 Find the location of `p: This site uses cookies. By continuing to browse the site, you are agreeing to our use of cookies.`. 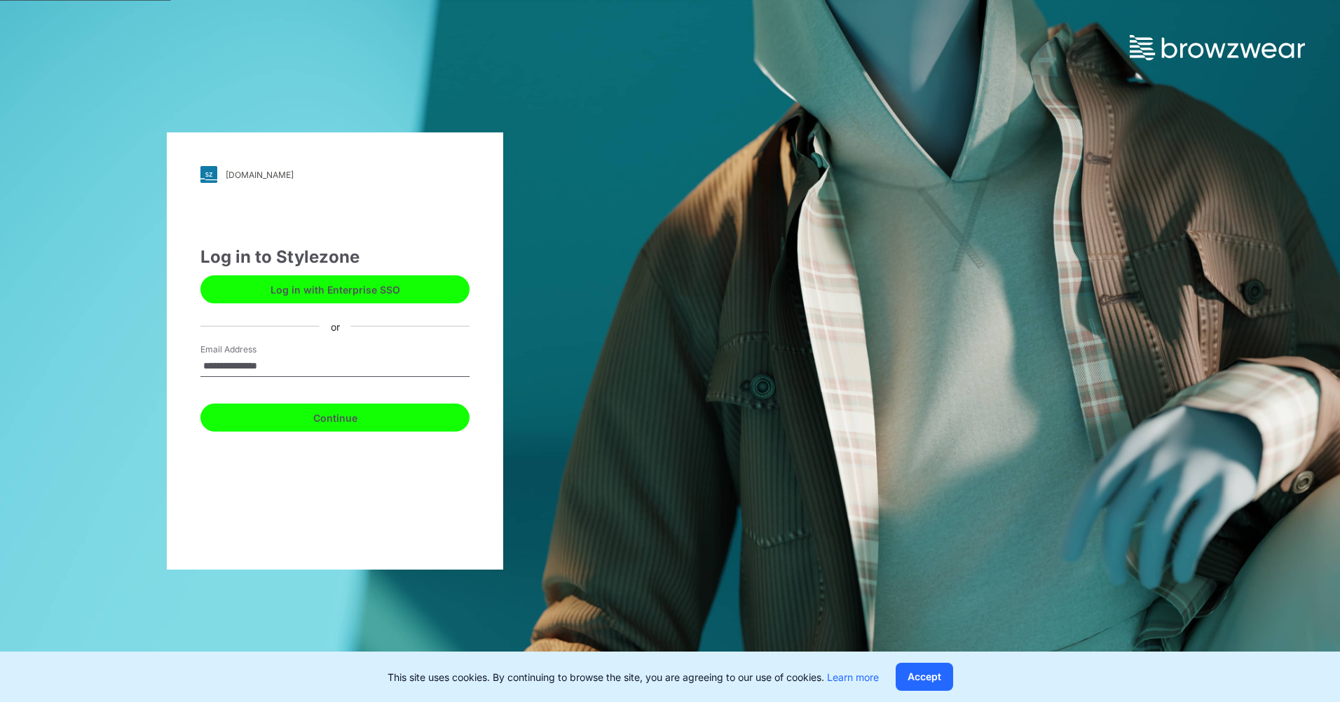

p: This site uses cookies. By continuing to browse the site, you are agreeing to our use of cookies. is located at coordinates (633, 677).